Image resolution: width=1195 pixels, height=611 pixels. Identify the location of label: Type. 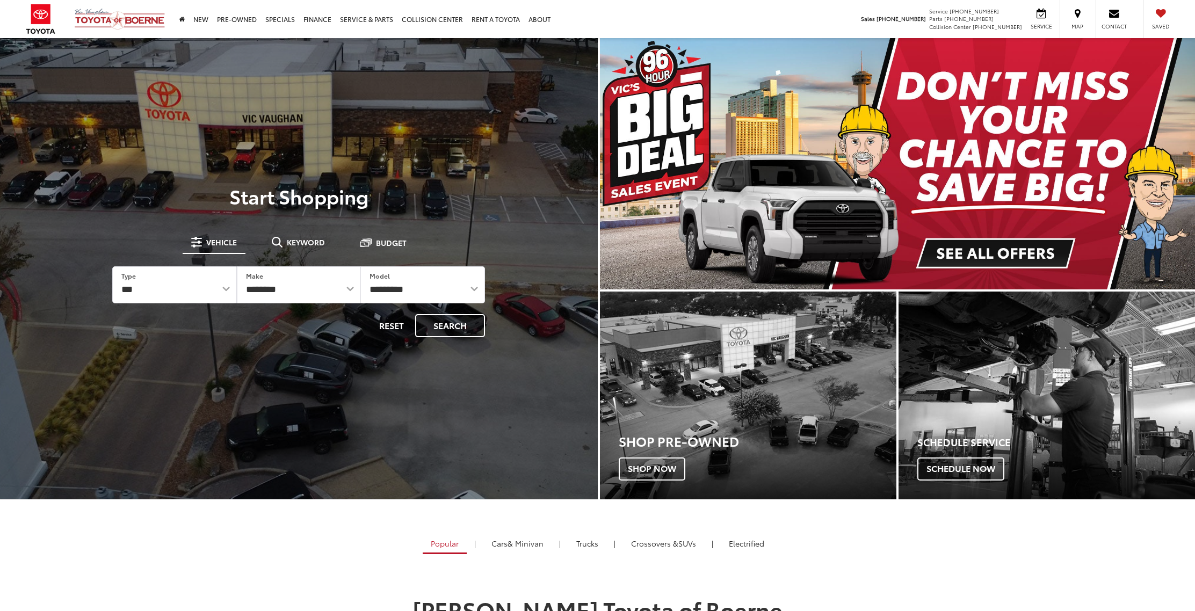
(128, 275).